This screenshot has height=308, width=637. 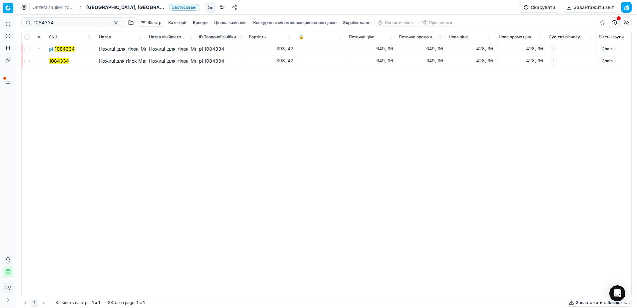 What do you see at coordinates (590, 7) in the screenshot?
I see `button: Завантажити звіт` at bounding box center [590, 7].